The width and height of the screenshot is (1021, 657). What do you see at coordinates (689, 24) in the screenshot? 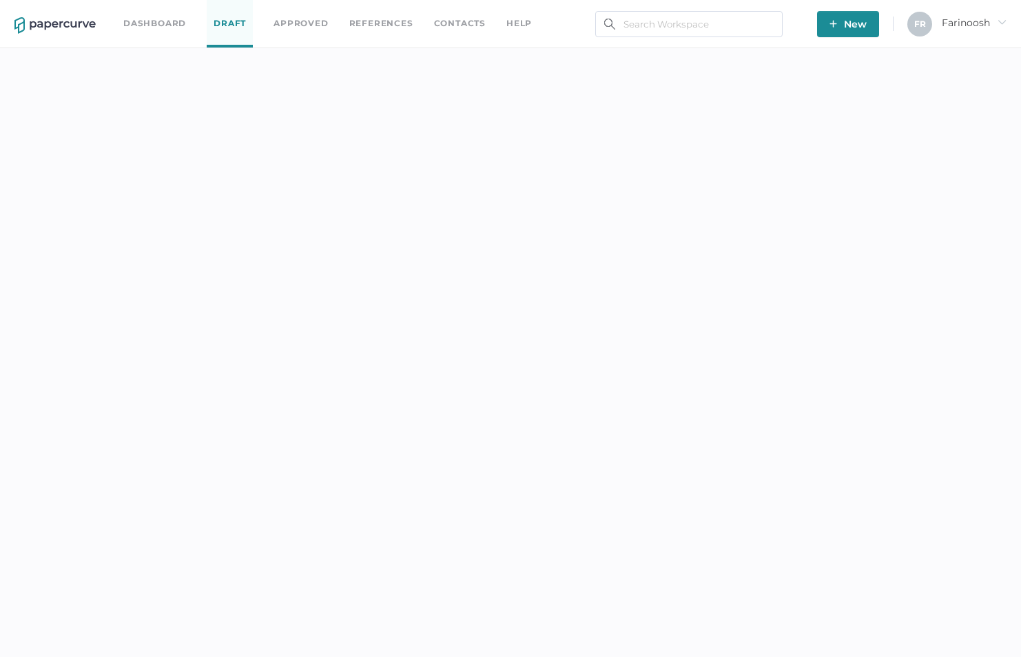
I see `input: Search Workspace` at bounding box center [689, 24].